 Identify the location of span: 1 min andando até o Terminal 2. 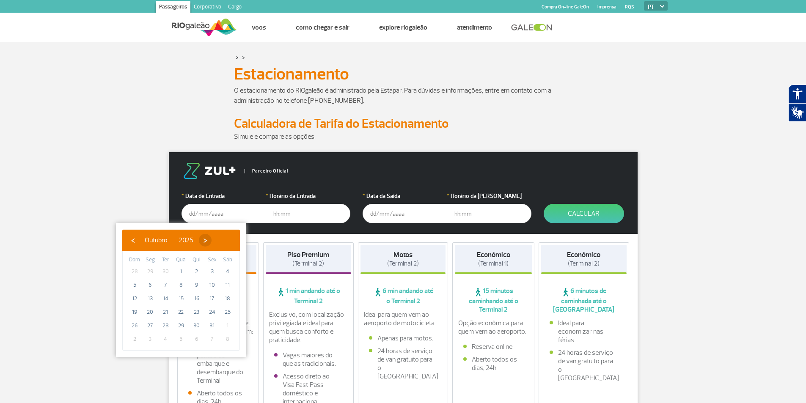
(308, 296).